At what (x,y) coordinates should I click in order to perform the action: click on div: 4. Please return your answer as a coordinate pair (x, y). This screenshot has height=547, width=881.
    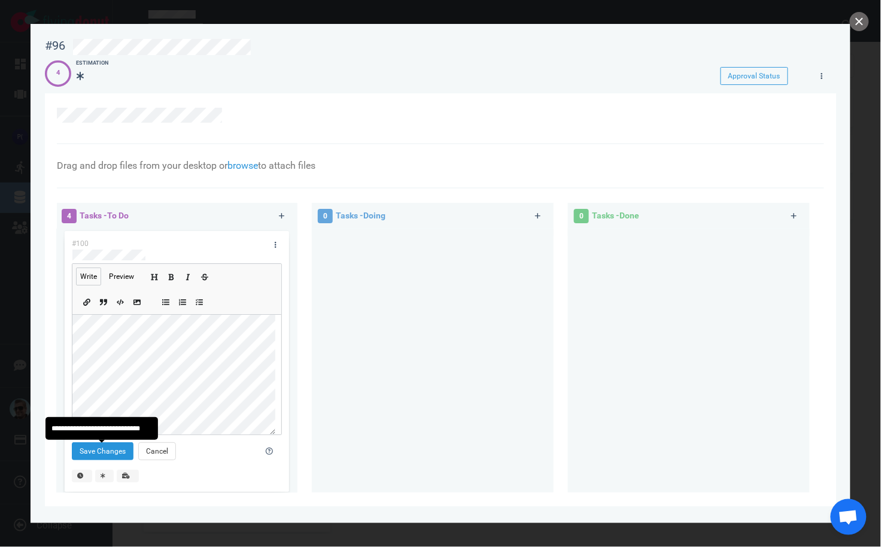
    Looking at the image, I should click on (58, 73).